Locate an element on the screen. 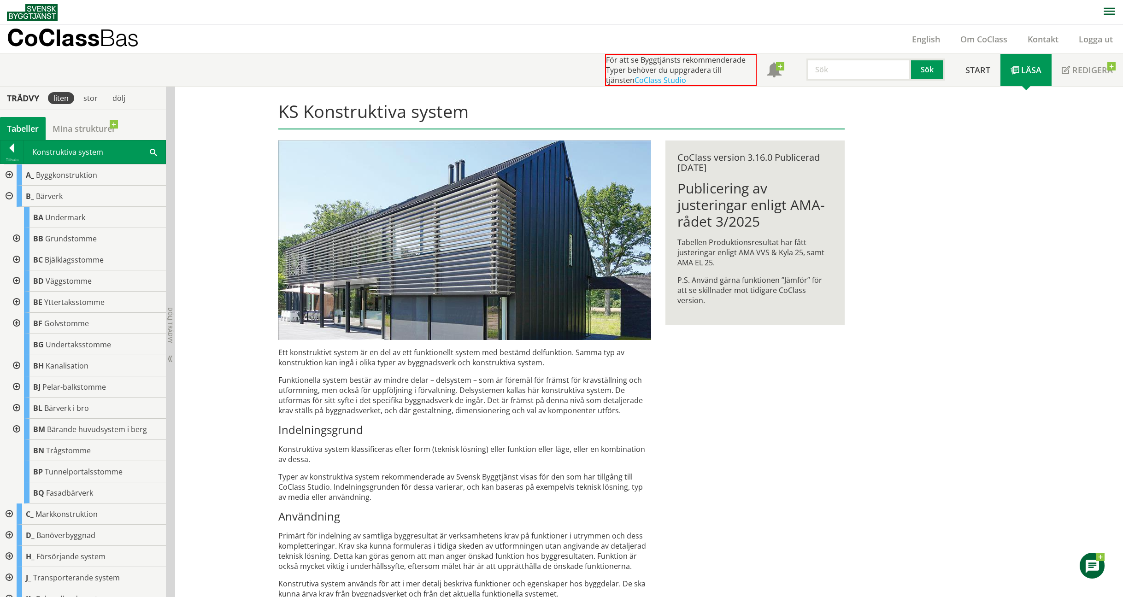  span: Banöverbyggnad is located at coordinates (66, 535).